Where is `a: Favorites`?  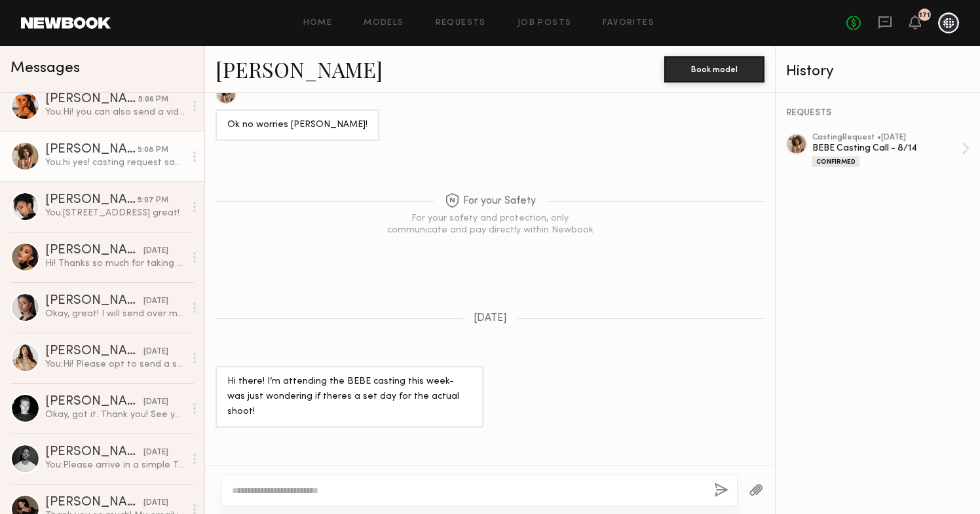 a: Favorites is located at coordinates (628, 23).